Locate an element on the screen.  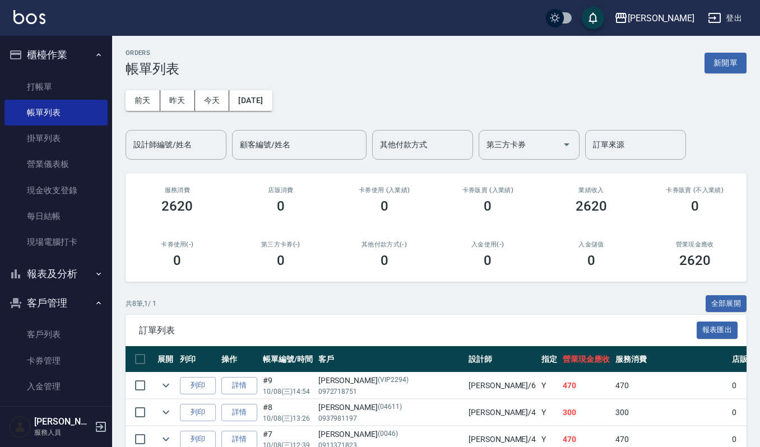
a: 現金收支登錄 is located at coordinates (56, 191).